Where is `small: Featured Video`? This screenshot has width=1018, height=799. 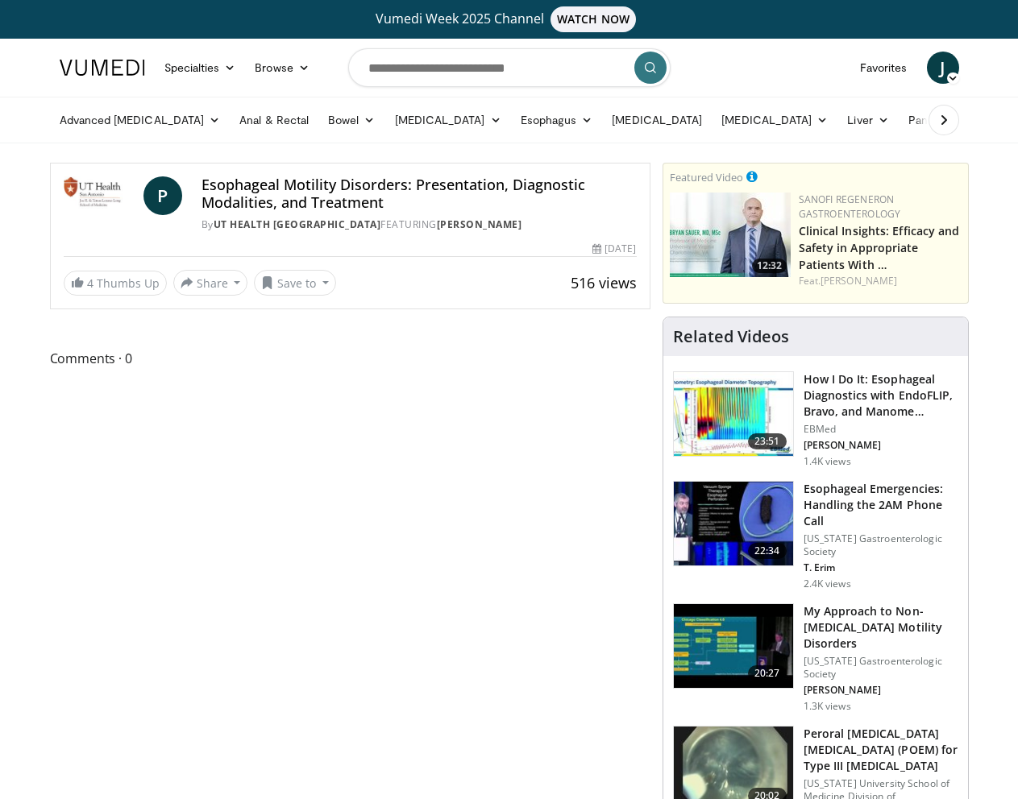 small: Featured Video is located at coordinates (706, 177).